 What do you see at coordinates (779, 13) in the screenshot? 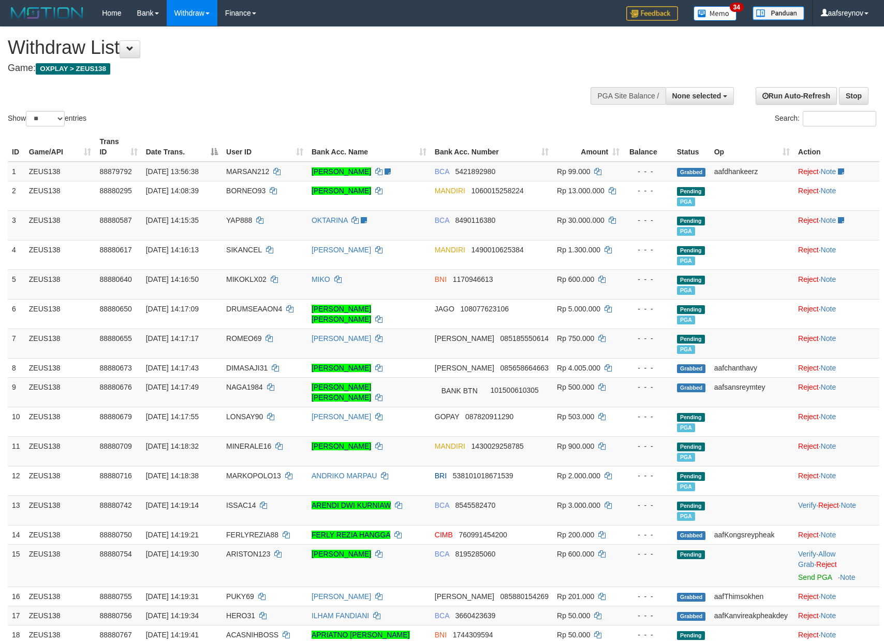
I see `img: panduan.png` at bounding box center [779, 13].